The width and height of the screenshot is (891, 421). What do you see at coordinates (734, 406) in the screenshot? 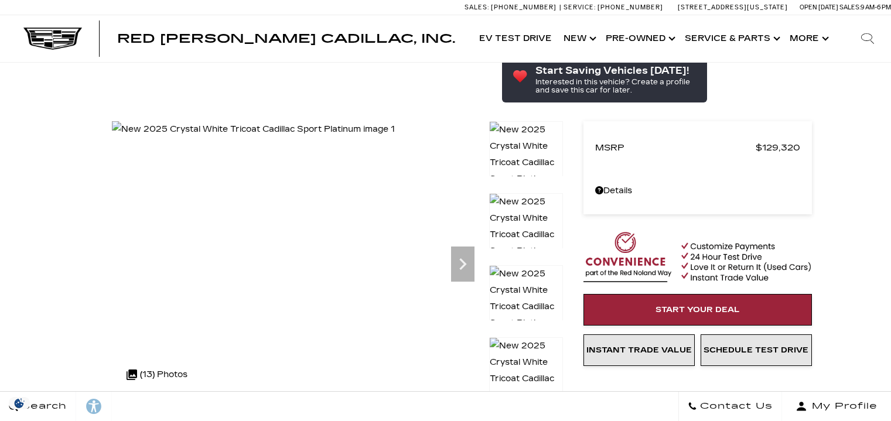
I see `span: Contact Us` at bounding box center [734, 406].